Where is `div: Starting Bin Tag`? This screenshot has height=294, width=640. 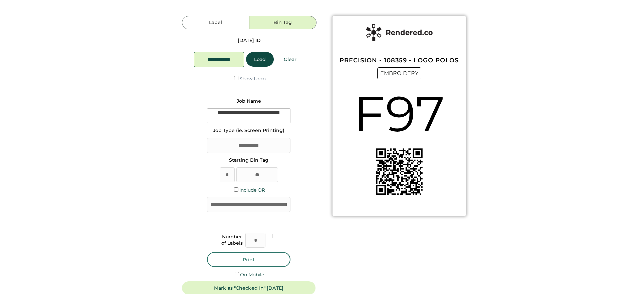 div: Starting Bin Tag is located at coordinates (249, 161).